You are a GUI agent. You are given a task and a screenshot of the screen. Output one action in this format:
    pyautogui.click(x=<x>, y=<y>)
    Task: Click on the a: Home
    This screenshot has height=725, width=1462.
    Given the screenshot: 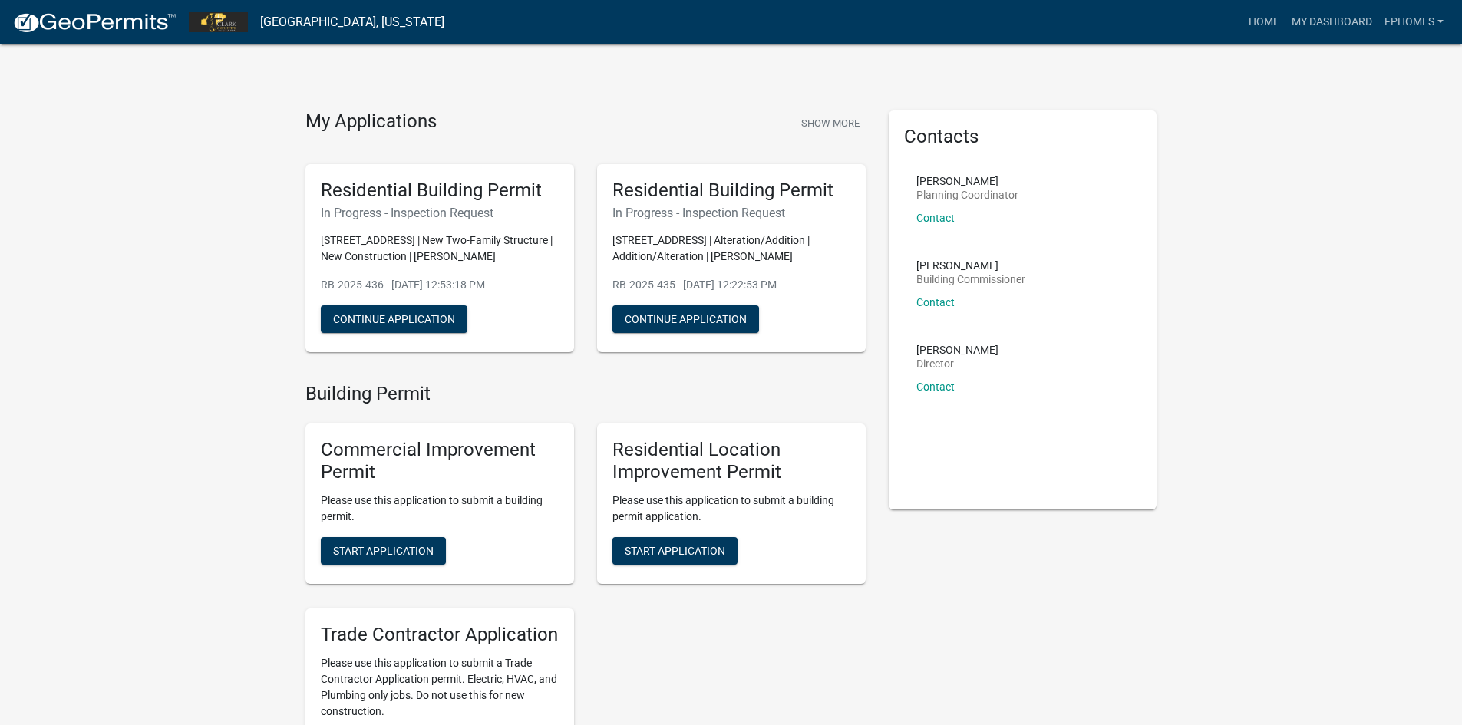 What is the action you would take?
    pyautogui.click(x=1264, y=22)
    